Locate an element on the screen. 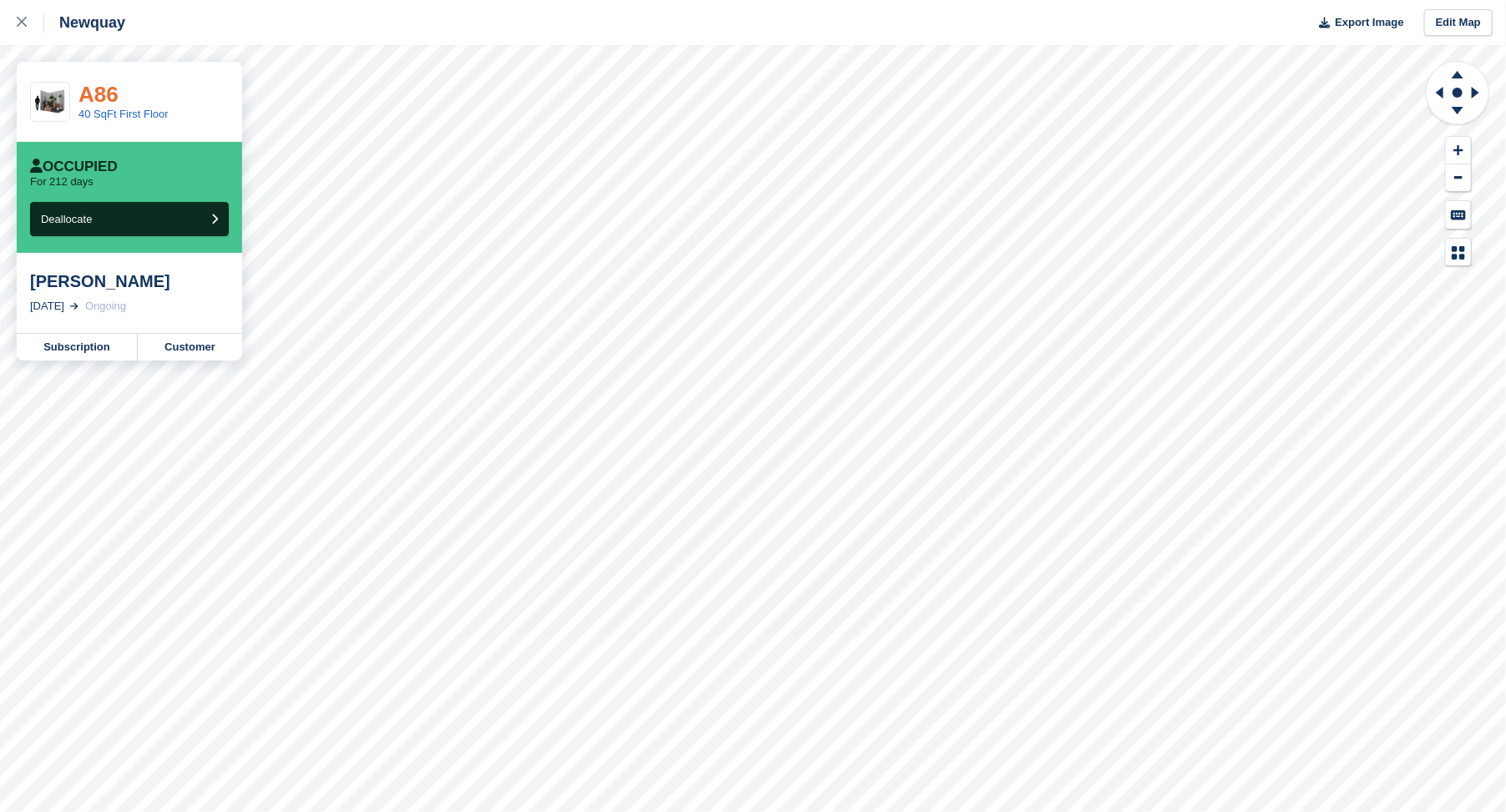  button: Zoom Out is located at coordinates (1458, 178).